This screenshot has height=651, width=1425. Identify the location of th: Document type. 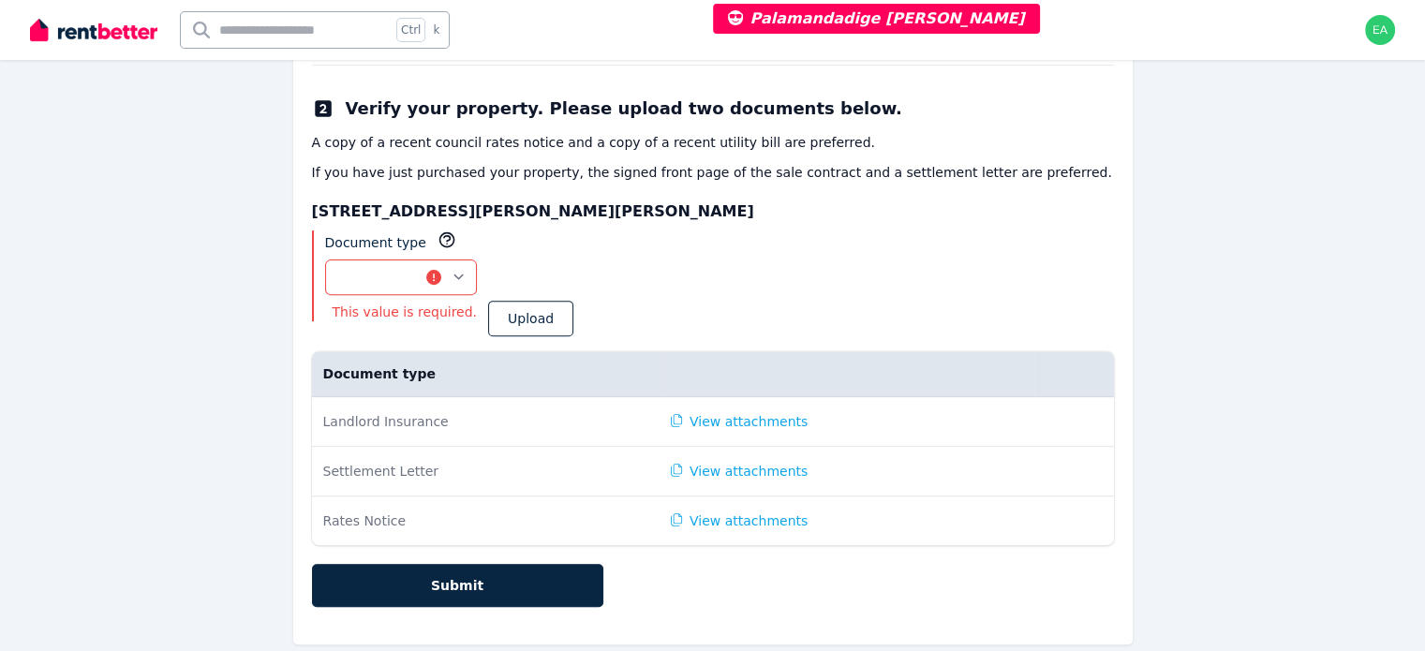
(485, 374).